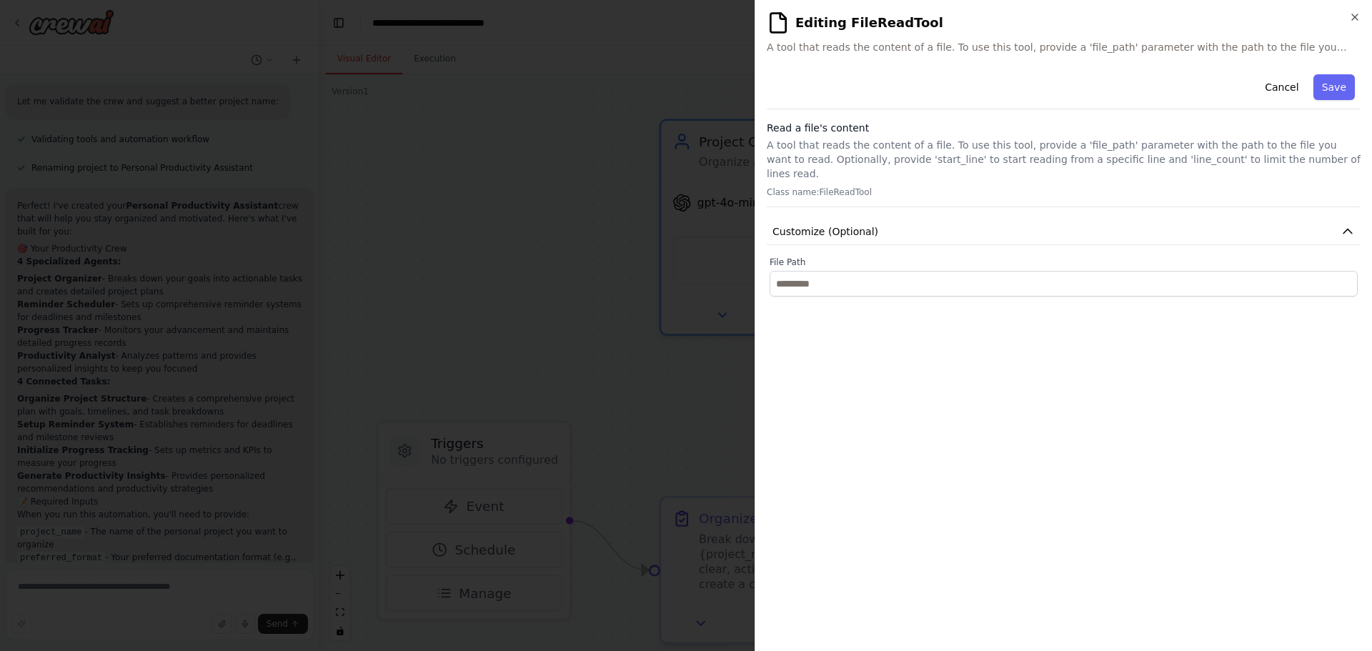  What do you see at coordinates (1063, 159) in the screenshot?
I see `p: A tool that reads the content of a file. To use this tool, provide a 'file_path' parameter with t...` at bounding box center [1063, 159].